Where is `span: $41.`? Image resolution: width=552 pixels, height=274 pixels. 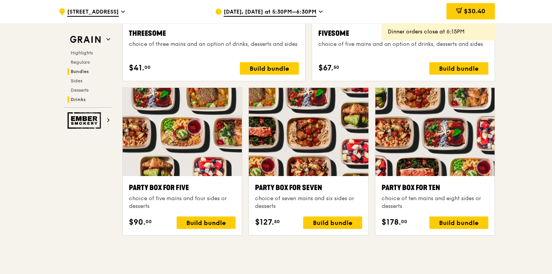 span: $41. is located at coordinates (137, 68).